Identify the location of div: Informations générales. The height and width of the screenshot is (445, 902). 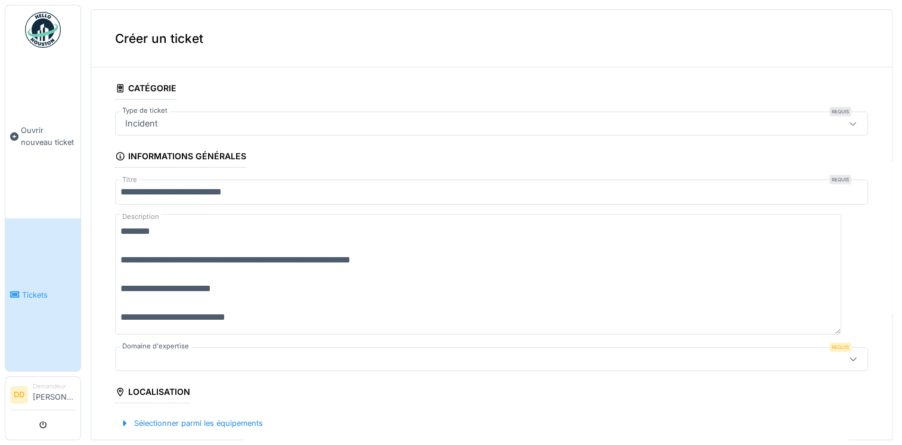
(181, 157).